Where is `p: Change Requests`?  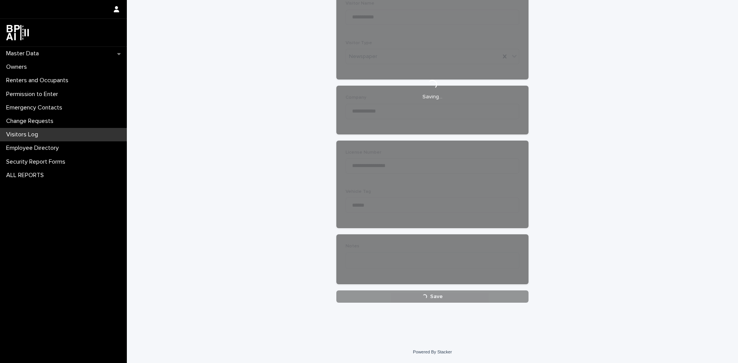 p: Change Requests is located at coordinates (31, 121).